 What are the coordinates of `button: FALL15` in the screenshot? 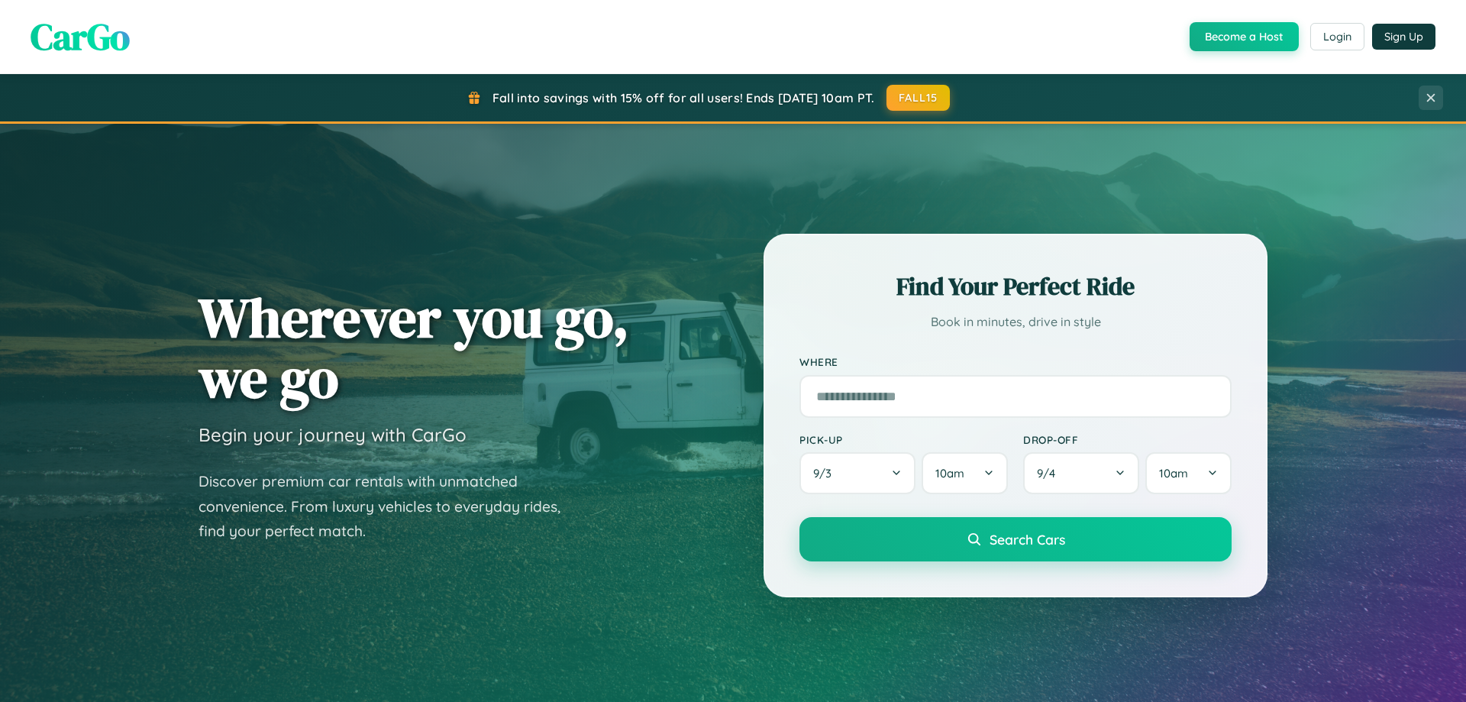 It's located at (919, 98).